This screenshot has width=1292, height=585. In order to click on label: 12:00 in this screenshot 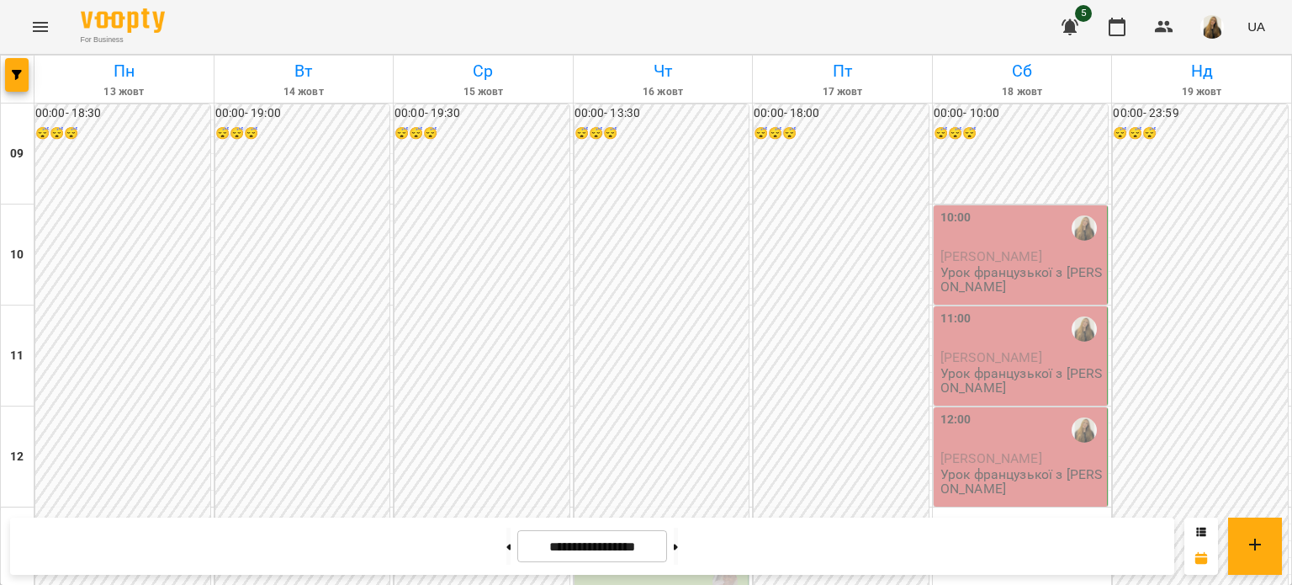, I will do `click(956, 420)`.